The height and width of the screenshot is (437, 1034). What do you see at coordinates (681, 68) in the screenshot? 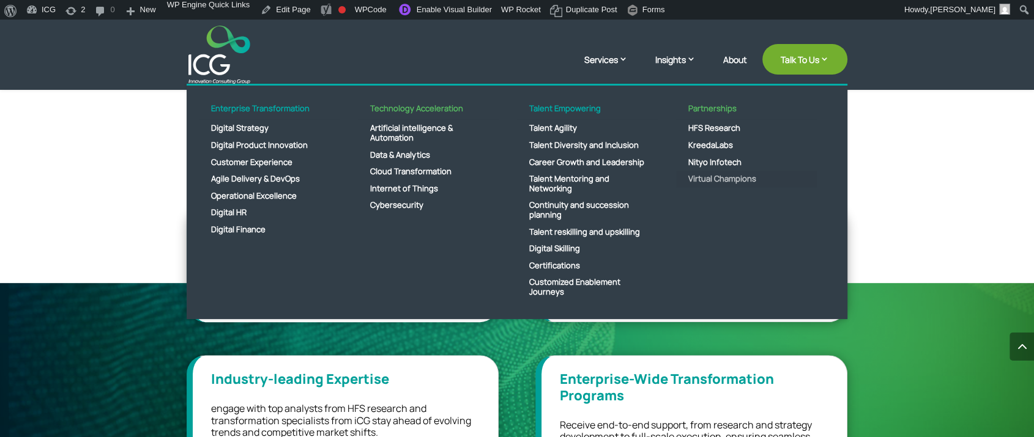
I see `a: Insights` at bounding box center [681, 68].